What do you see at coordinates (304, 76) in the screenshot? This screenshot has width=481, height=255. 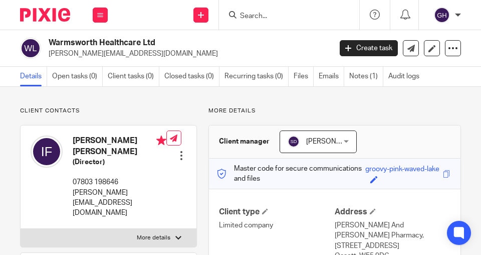 I see `a: Files` at bounding box center [304, 76].